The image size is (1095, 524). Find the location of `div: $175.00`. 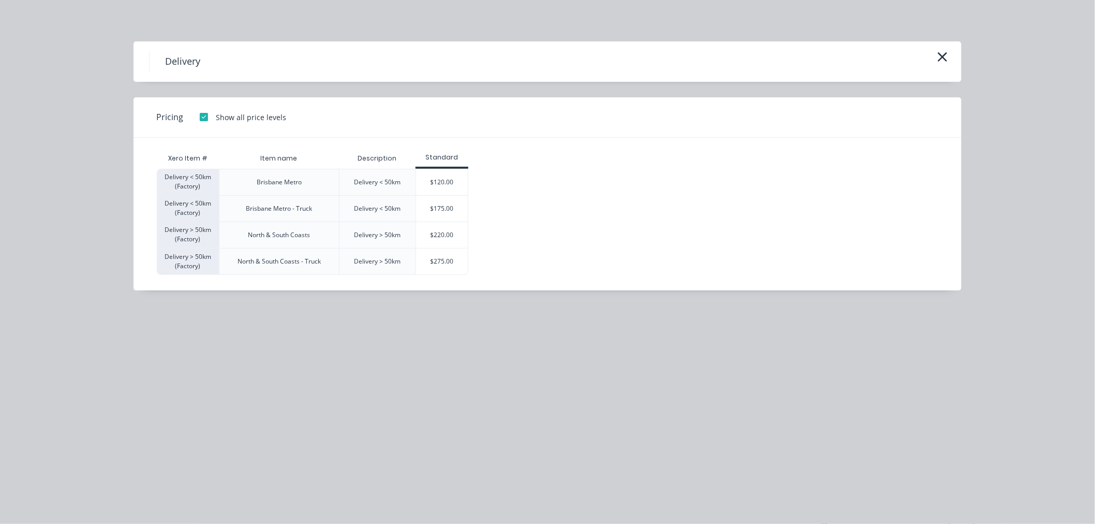

div: $175.00 is located at coordinates (442, 209).